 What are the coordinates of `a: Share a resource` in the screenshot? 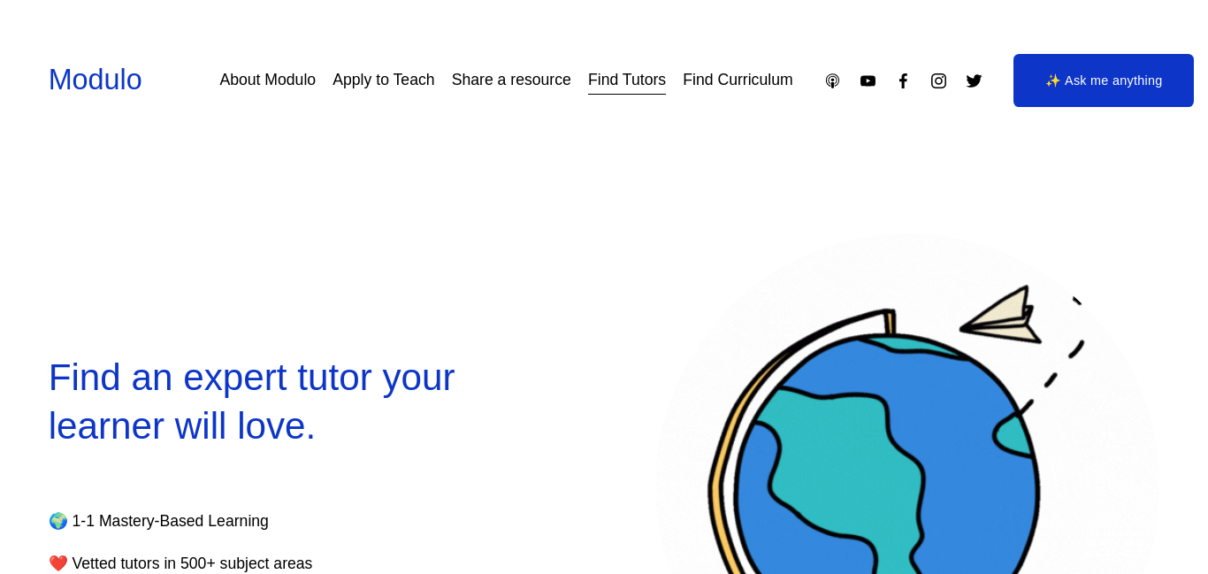 It's located at (511, 80).